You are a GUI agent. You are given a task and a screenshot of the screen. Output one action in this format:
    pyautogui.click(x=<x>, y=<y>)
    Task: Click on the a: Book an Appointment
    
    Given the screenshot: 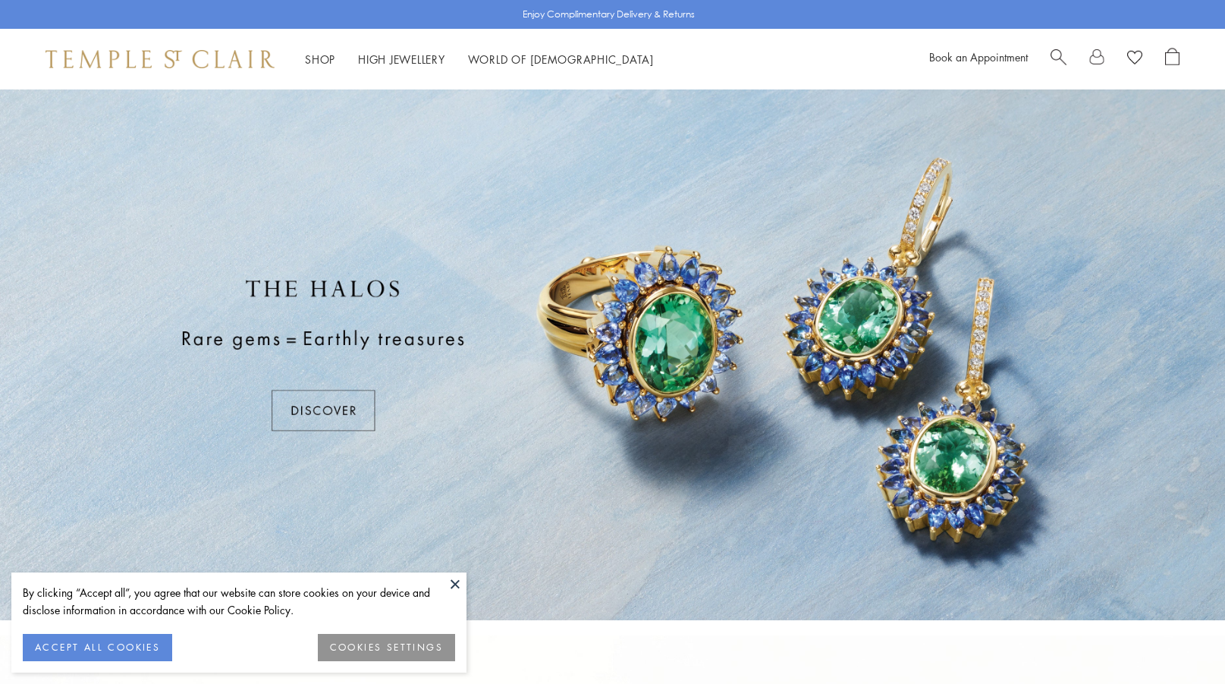 What is the action you would take?
    pyautogui.click(x=978, y=57)
    